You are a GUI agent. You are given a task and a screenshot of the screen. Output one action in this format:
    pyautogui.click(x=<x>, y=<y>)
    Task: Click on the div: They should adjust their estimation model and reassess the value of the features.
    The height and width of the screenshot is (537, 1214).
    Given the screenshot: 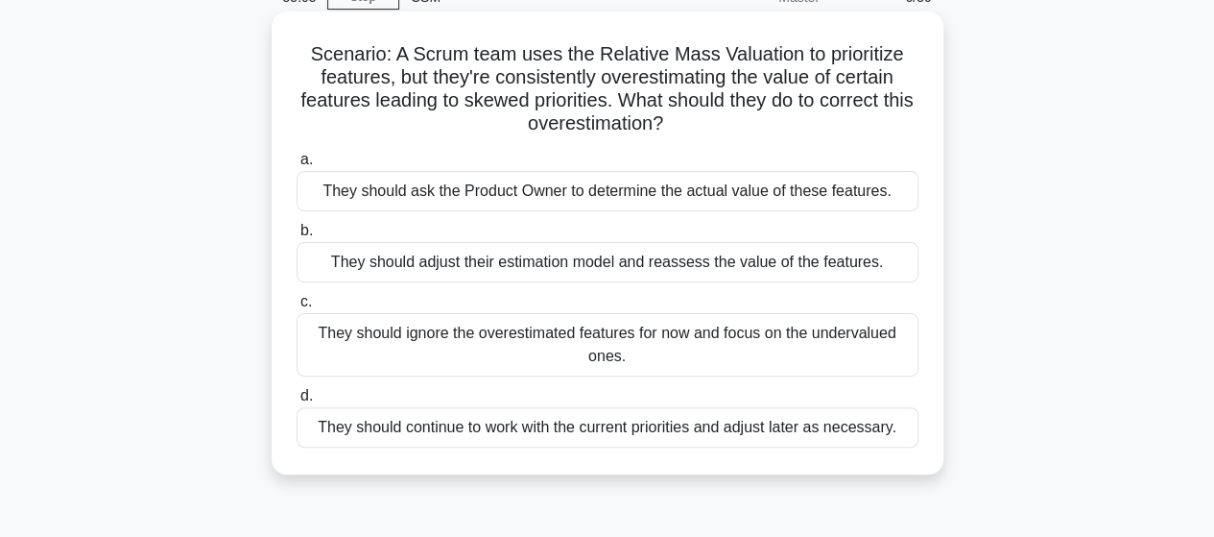 What is the action you would take?
    pyautogui.click(x=608, y=262)
    